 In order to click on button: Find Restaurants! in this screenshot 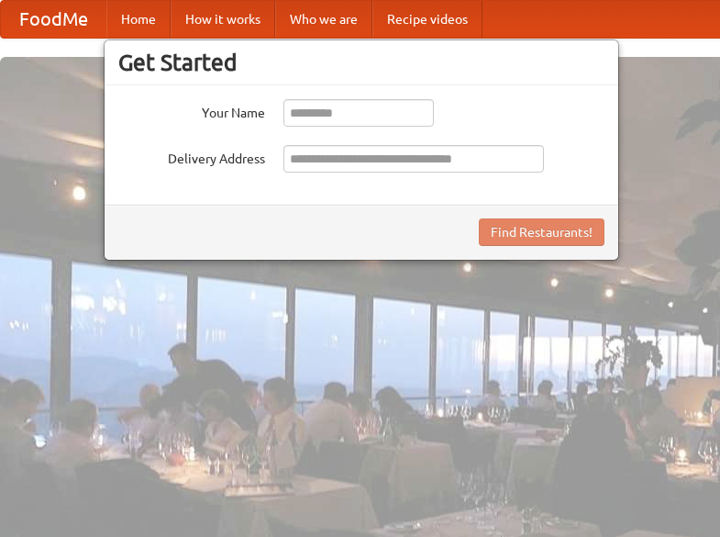, I will do `click(541, 232)`.